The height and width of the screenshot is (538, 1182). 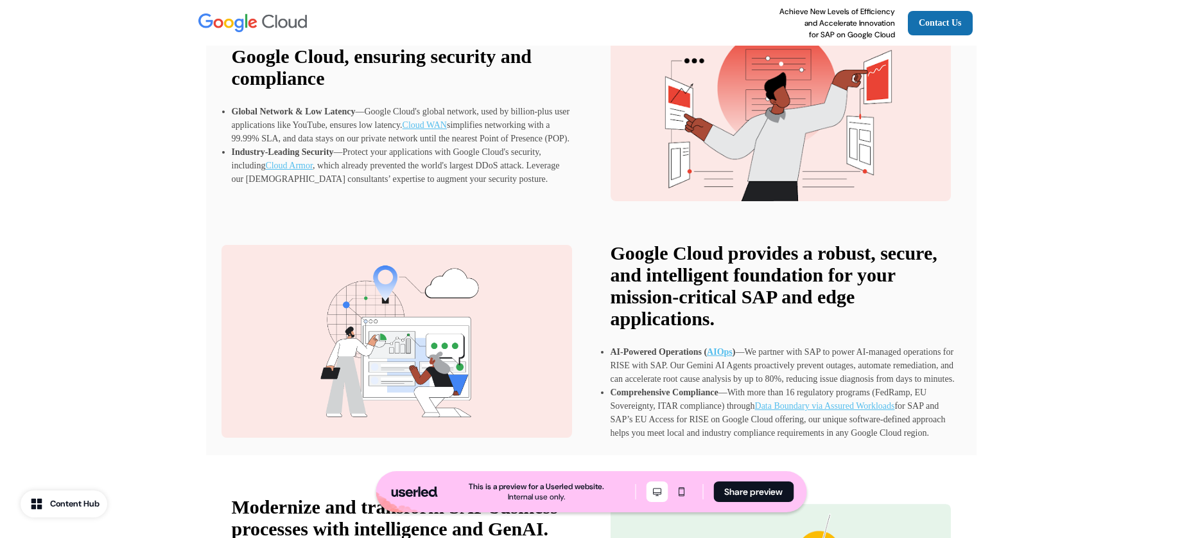 I want to click on strong: Global Network & Low Latency, so click(x=293, y=111).